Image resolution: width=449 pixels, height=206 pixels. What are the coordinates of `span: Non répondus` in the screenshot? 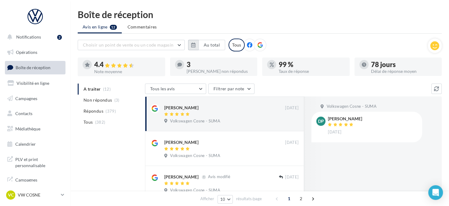 It's located at (97, 100).